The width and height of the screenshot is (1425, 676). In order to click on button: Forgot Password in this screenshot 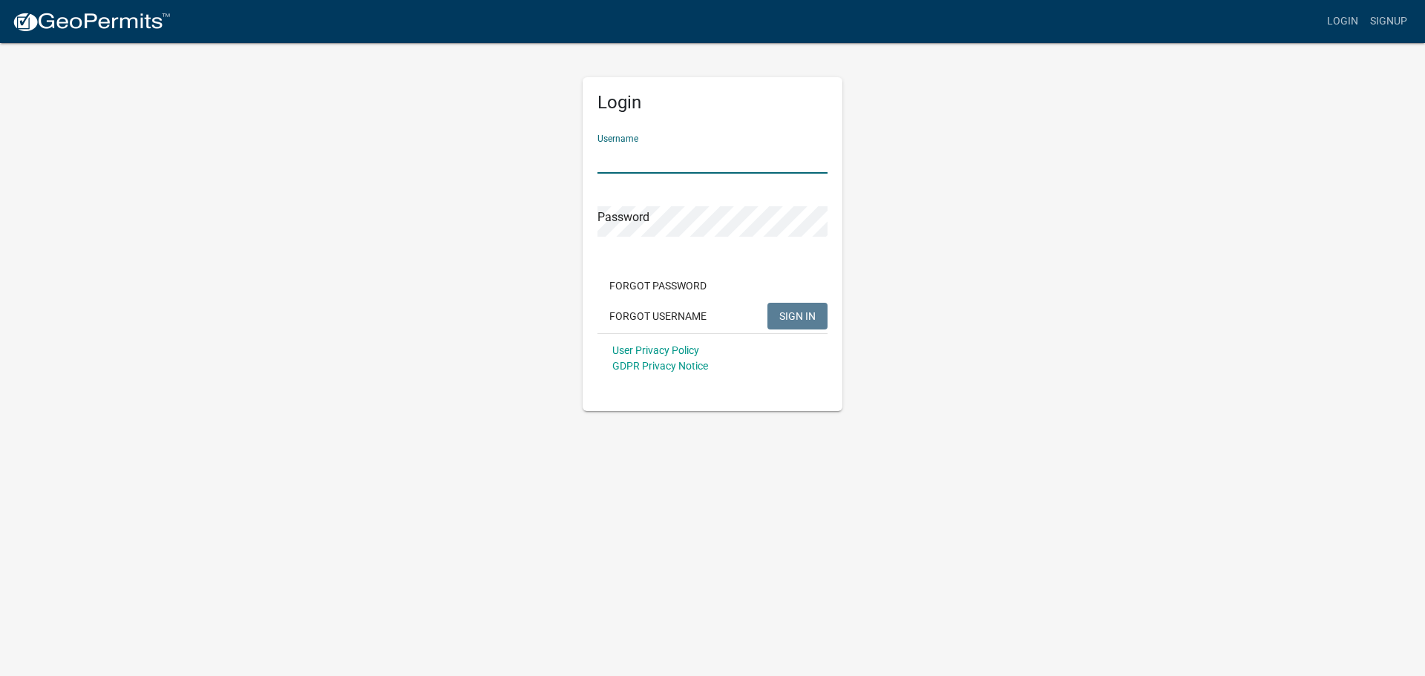, I will do `click(658, 286)`.